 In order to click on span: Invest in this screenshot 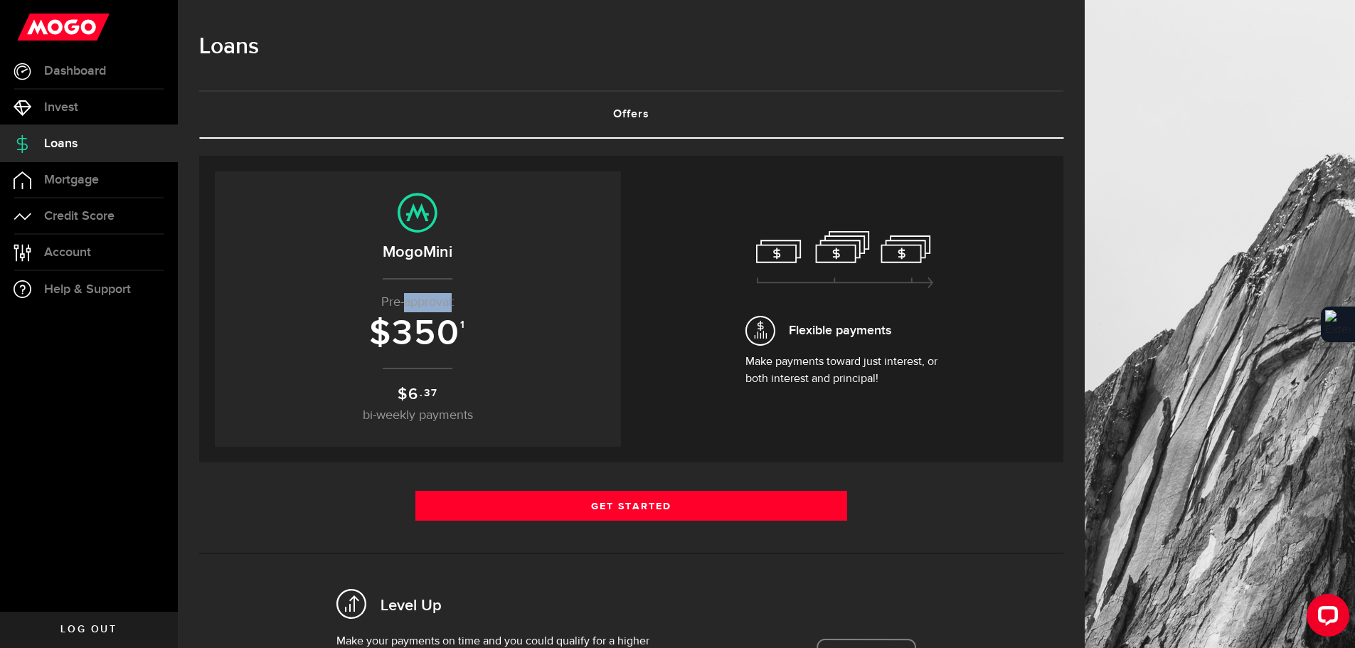, I will do `click(61, 107)`.